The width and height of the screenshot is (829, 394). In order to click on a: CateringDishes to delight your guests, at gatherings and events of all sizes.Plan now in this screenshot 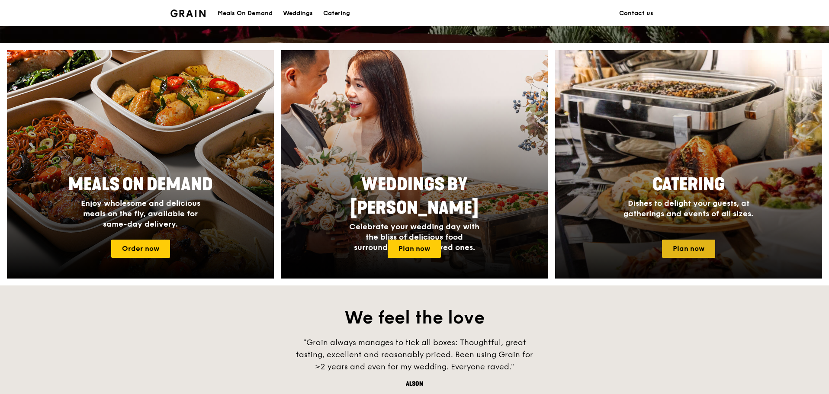, I will do `click(688, 164)`.